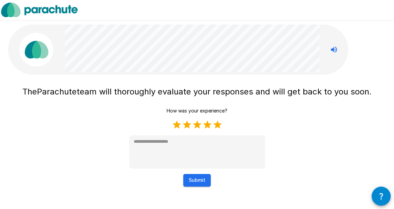 The height and width of the screenshot is (209, 394). I want to click on span: Parachute, so click(57, 91).